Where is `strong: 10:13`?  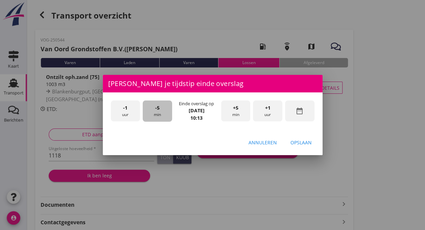 strong: 10:13 is located at coordinates (196, 118).